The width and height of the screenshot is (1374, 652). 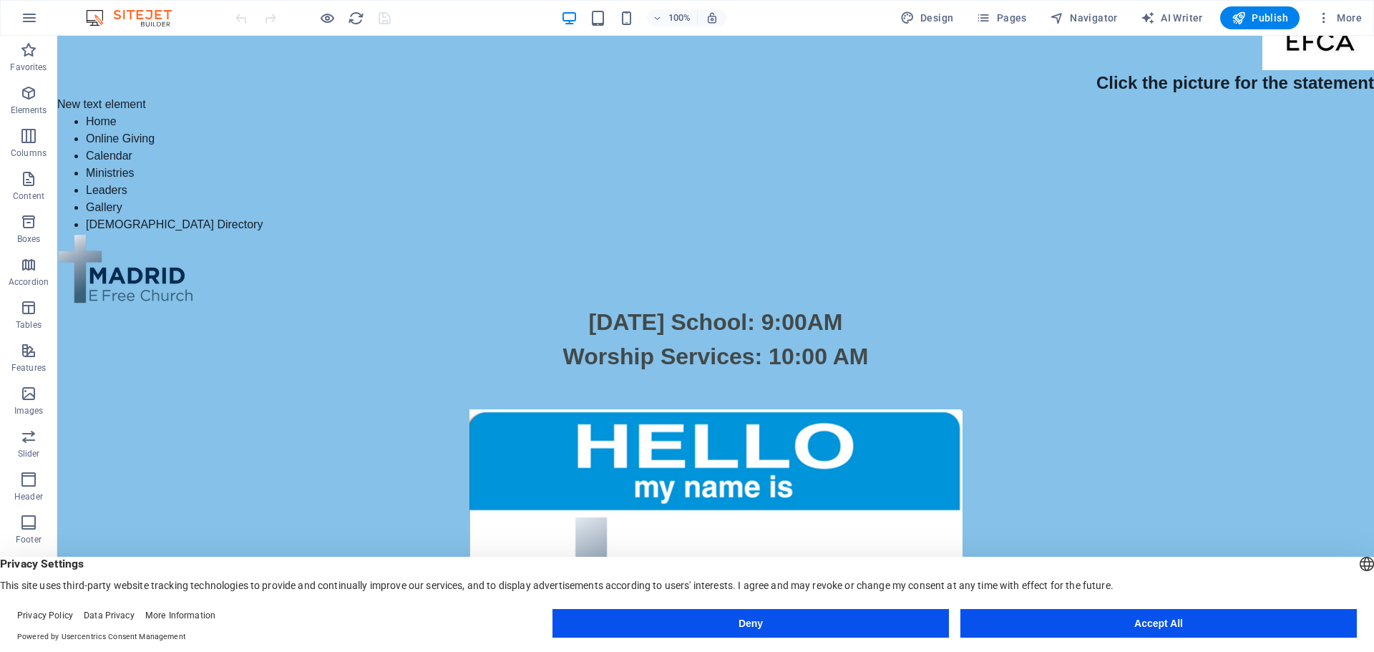 What do you see at coordinates (29, 325) in the screenshot?
I see `p: Tables` at bounding box center [29, 325].